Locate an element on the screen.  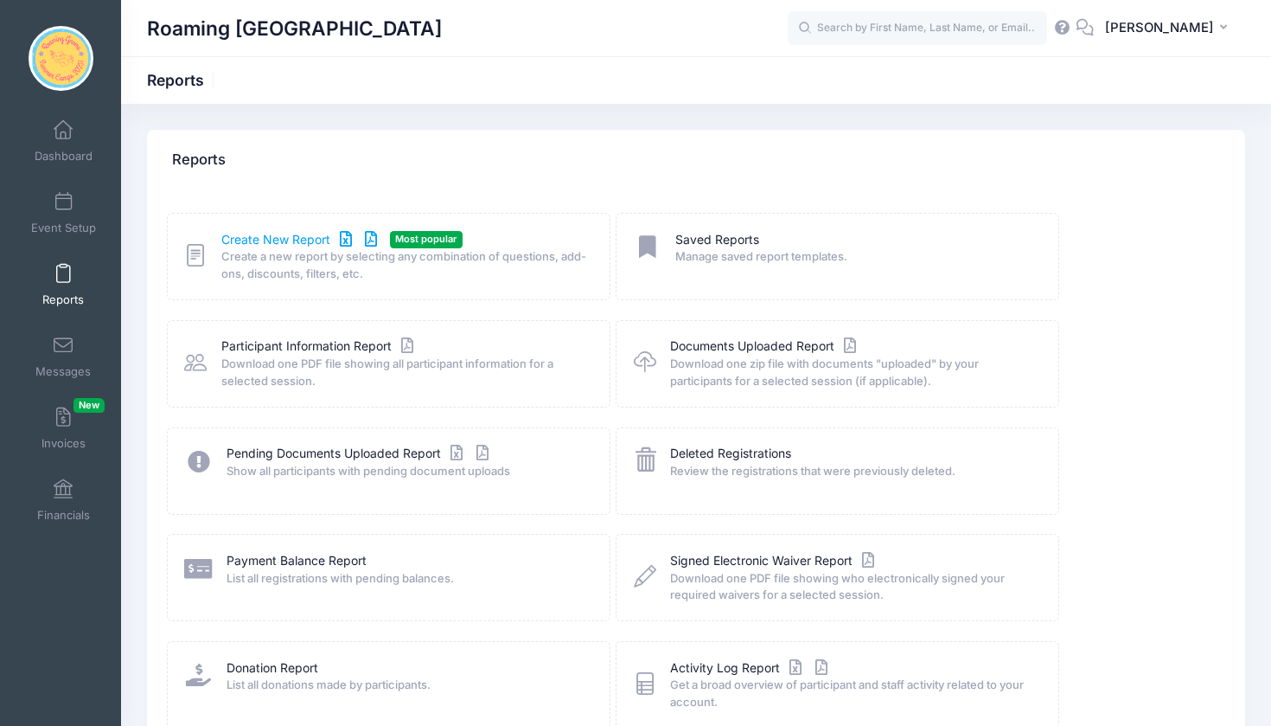
span: Messages is located at coordinates (63, 371).